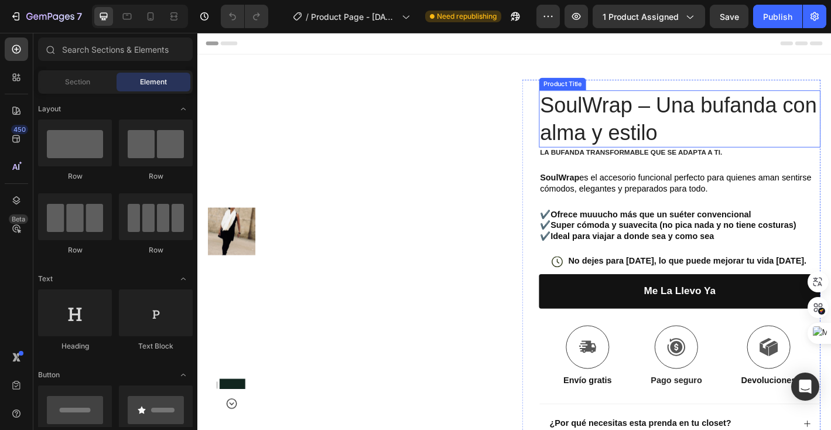 The height and width of the screenshot is (430, 831). I want to click on div: Undo/Redo, so click(244, 16).